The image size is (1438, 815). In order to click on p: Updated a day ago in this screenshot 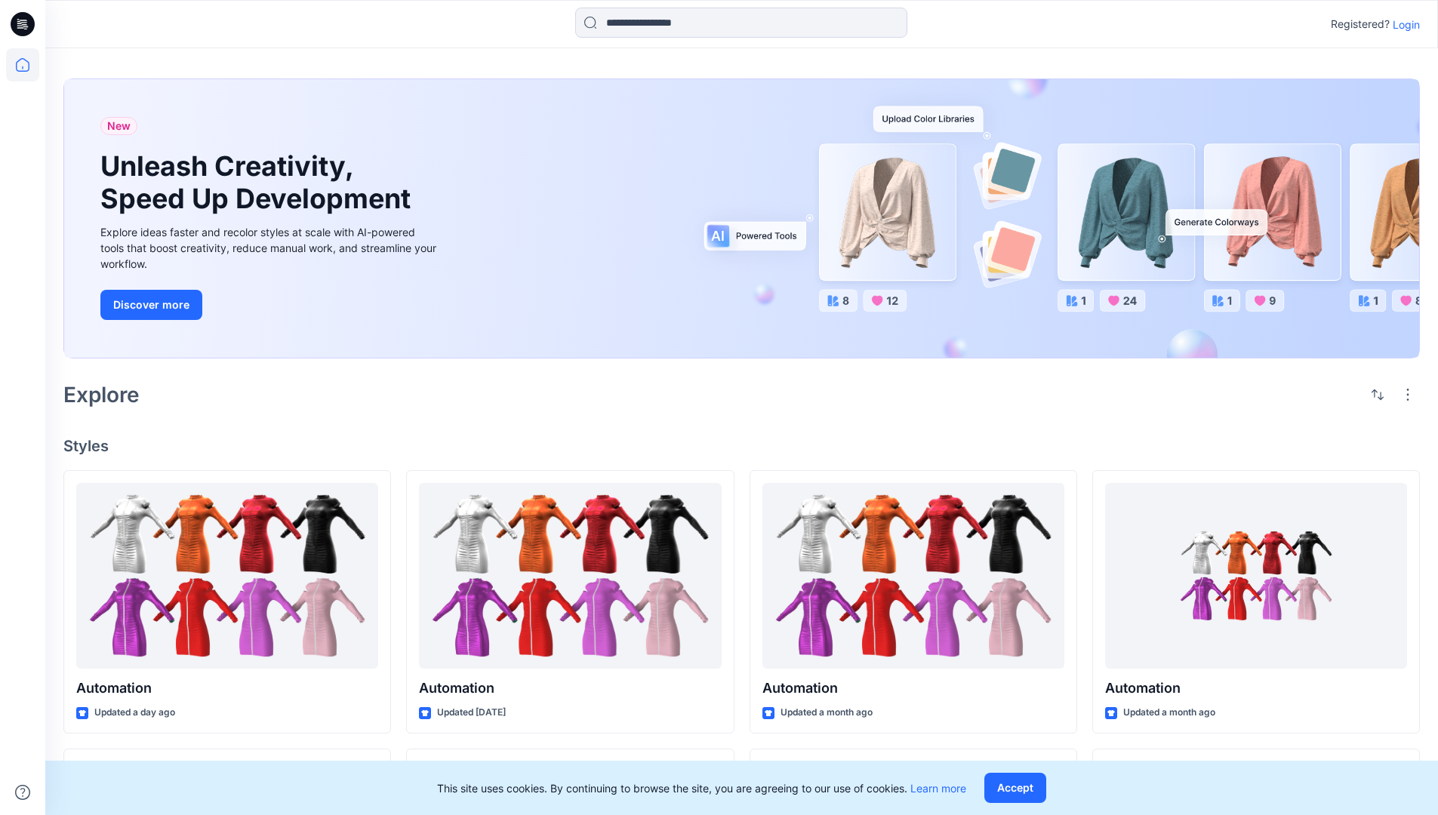, I will do `click(134, 712)`.